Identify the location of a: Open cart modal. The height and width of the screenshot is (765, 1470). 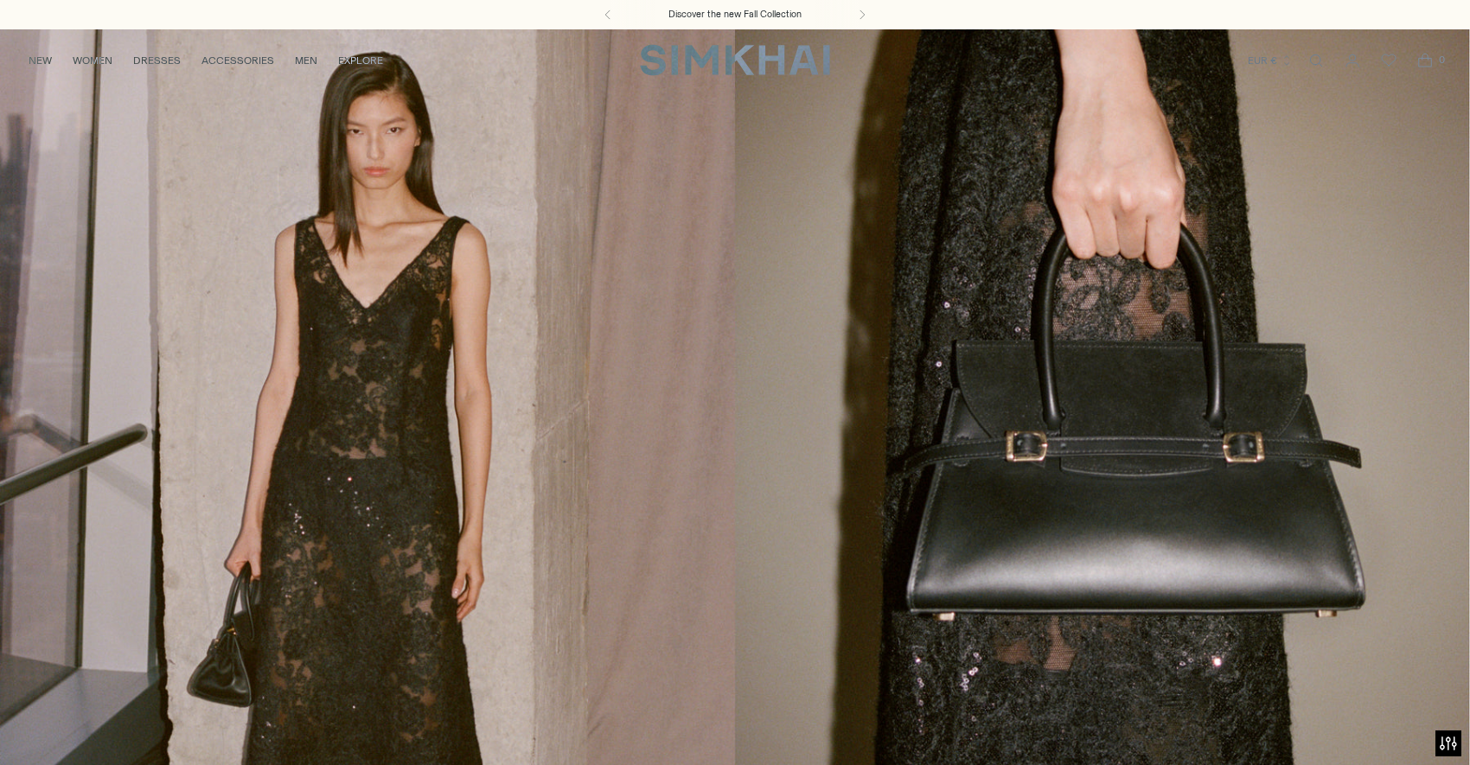
(1425, 61).